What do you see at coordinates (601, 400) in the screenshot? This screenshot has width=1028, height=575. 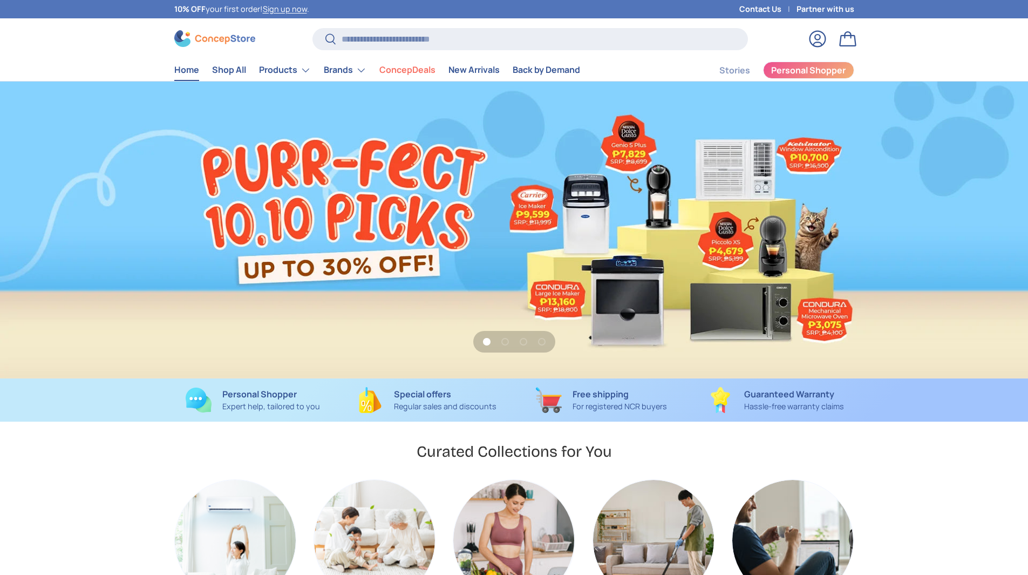 I see `a: Free shipping For registered NCR buyers` at bounding box center [601, 400].